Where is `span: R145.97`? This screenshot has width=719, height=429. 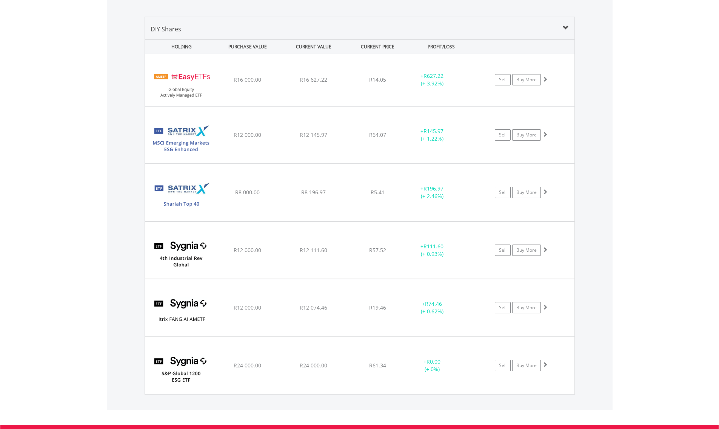
span: R145.97 is located at coordinates (433, 131).